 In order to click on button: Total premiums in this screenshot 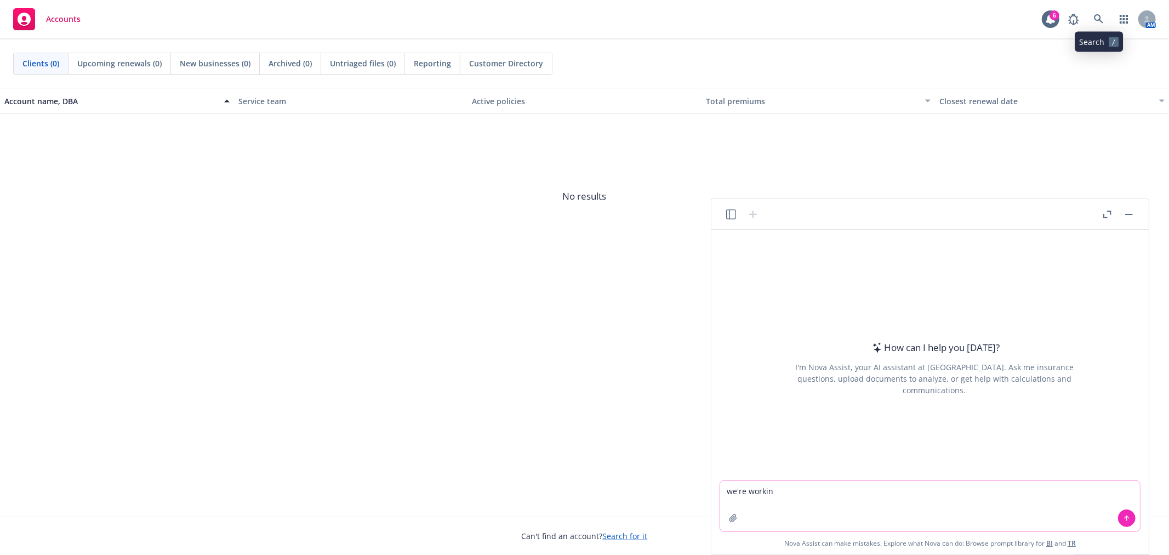, I will do `click(818, 101)`.